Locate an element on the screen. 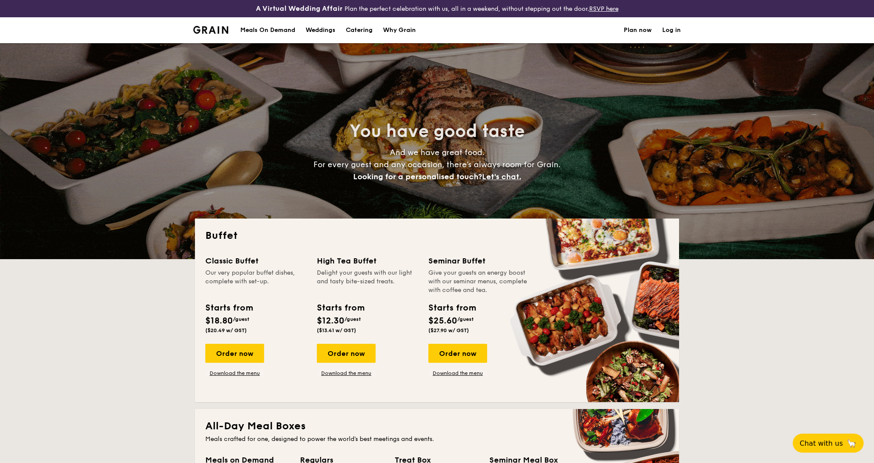  div: Give your guests an energy boost with our seminar menus, complete with coffee and tea. is located at coordinates (479, 282).